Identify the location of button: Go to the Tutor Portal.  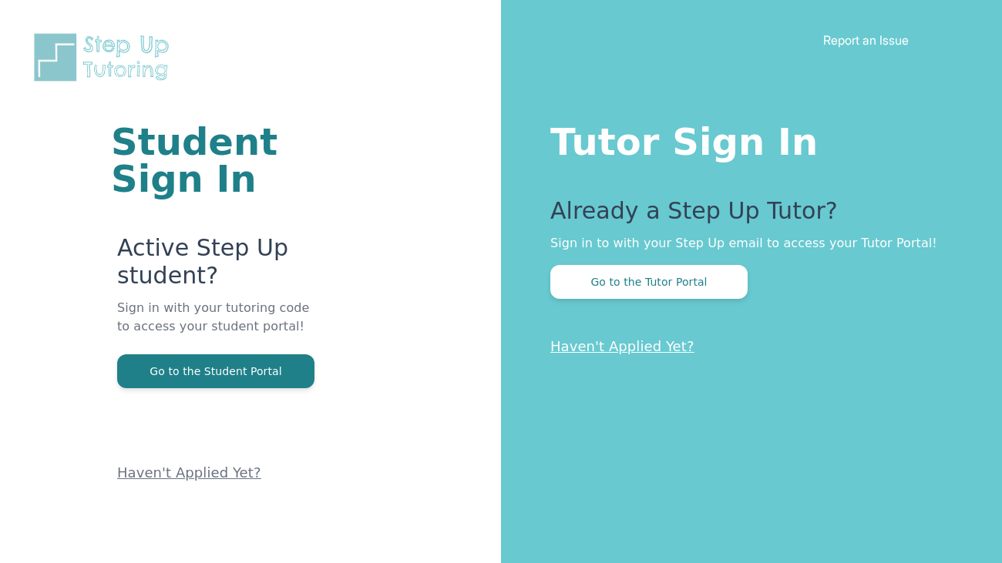
(649, 282).